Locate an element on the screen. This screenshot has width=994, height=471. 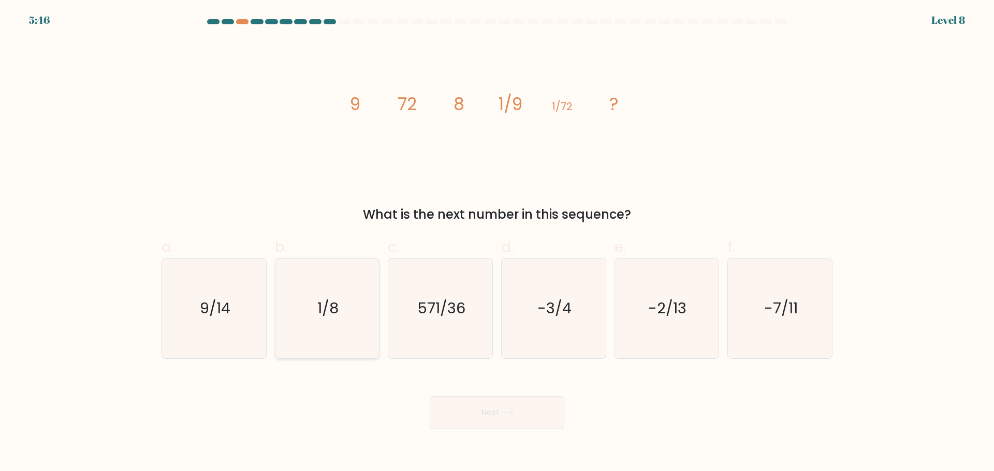
tspan: 1/72 is located at coordinates (562, 107).